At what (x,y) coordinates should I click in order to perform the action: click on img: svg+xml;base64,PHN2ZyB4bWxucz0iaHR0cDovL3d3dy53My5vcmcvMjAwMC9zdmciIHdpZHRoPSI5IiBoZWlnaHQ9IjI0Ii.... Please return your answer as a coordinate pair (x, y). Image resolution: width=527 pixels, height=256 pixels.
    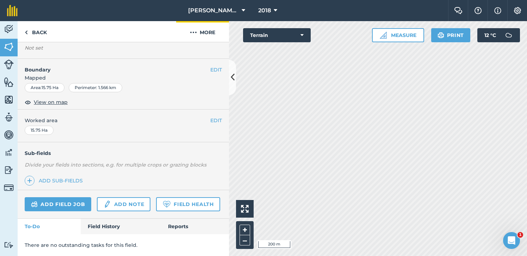
    Looking at the image, I should click on (26, 32).